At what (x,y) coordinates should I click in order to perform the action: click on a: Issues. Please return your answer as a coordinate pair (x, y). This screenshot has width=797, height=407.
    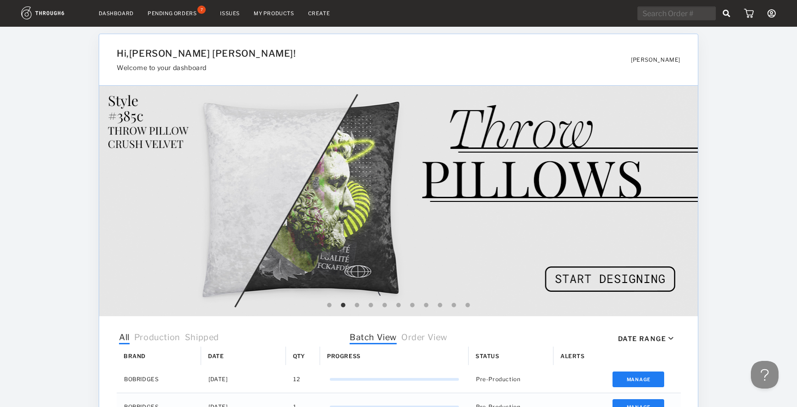
    Looking at the image, I should click on (230, 13).